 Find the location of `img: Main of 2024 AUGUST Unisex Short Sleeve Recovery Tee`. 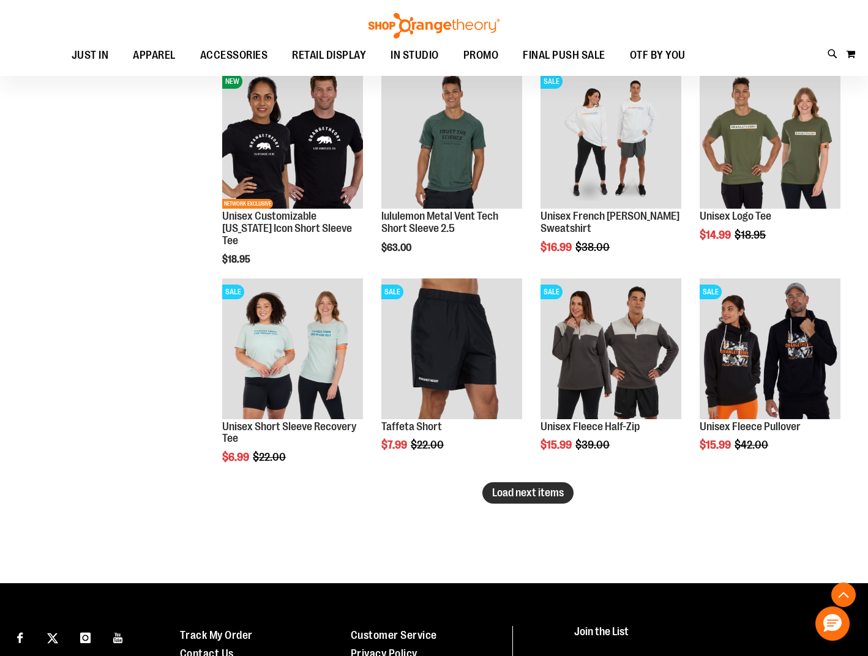

img: Main of 2024 AUGUST Unisex Short Sleeve Recovery Tee is located at coordinates (293, 349).